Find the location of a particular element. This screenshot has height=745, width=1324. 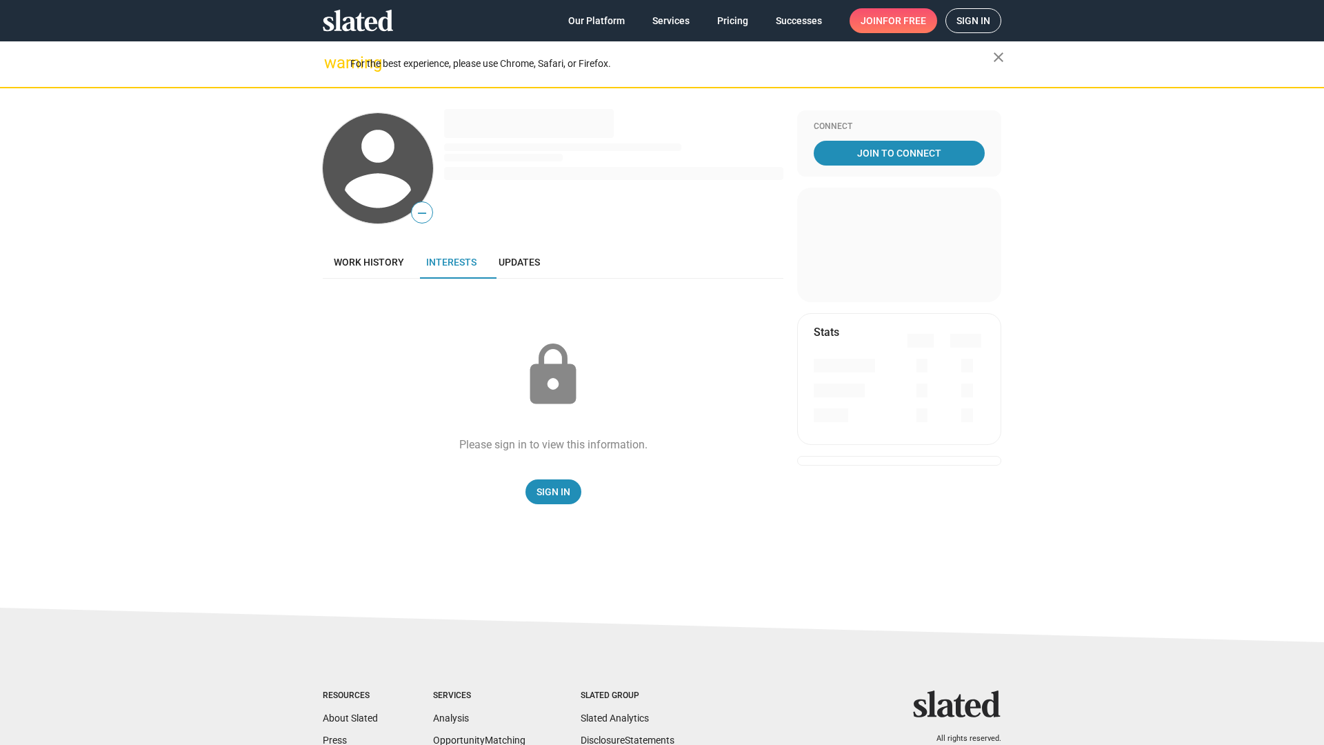

a: Joinfor free is located at coordinates (893, 21).